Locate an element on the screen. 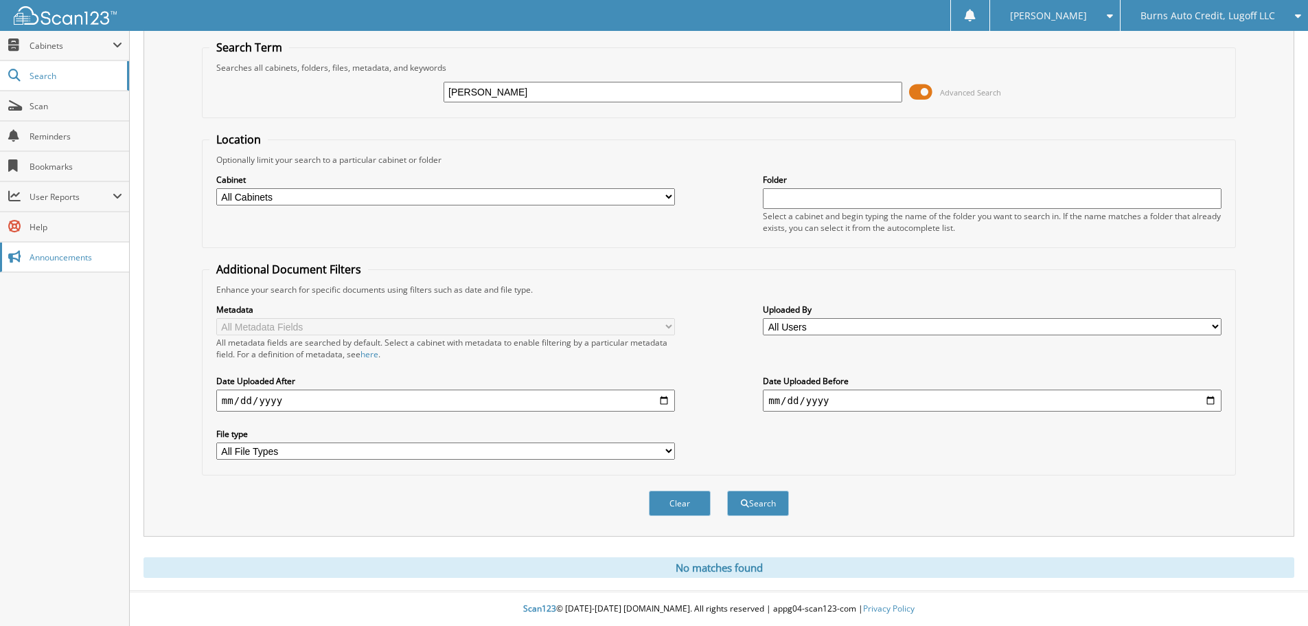 This screenshot has height=626, width=1308. span: Burns Auto Credit, Lugoff LLC is located at coordinates (1208, 16).